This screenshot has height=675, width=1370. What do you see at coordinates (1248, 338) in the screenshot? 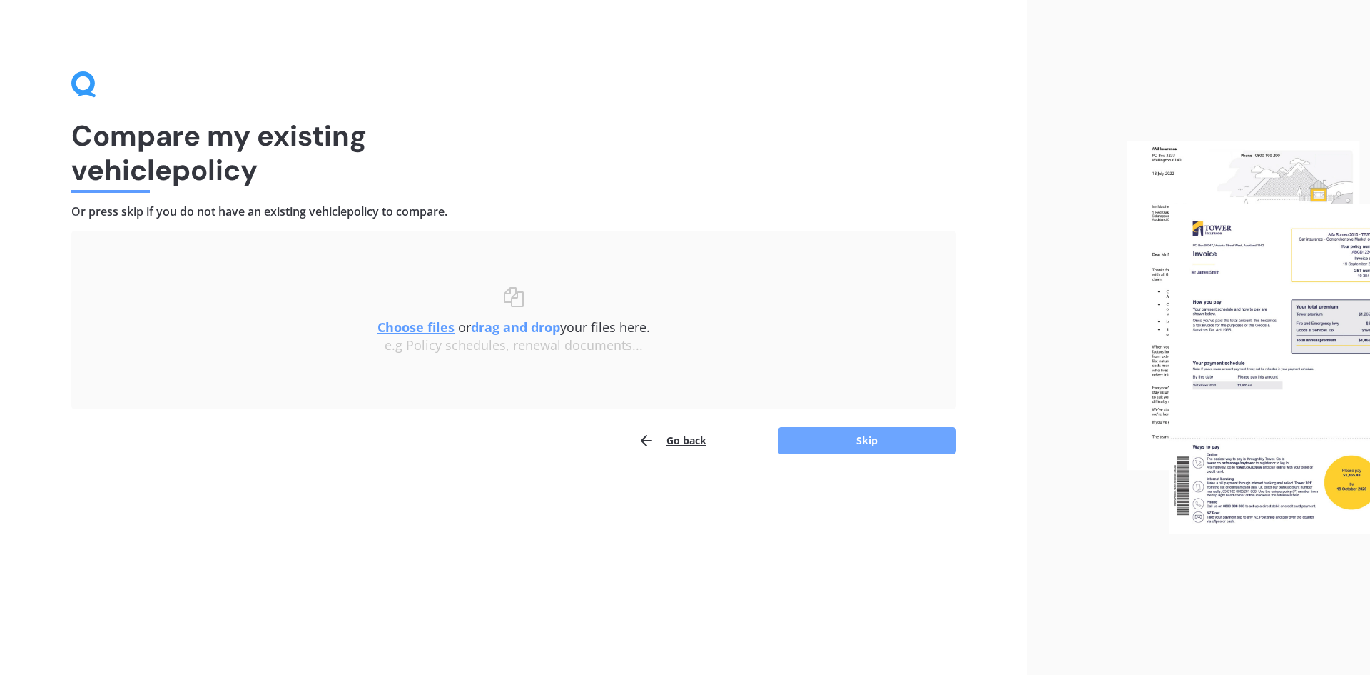
I see `img: files.webp` at bounding box center [1248, 338].